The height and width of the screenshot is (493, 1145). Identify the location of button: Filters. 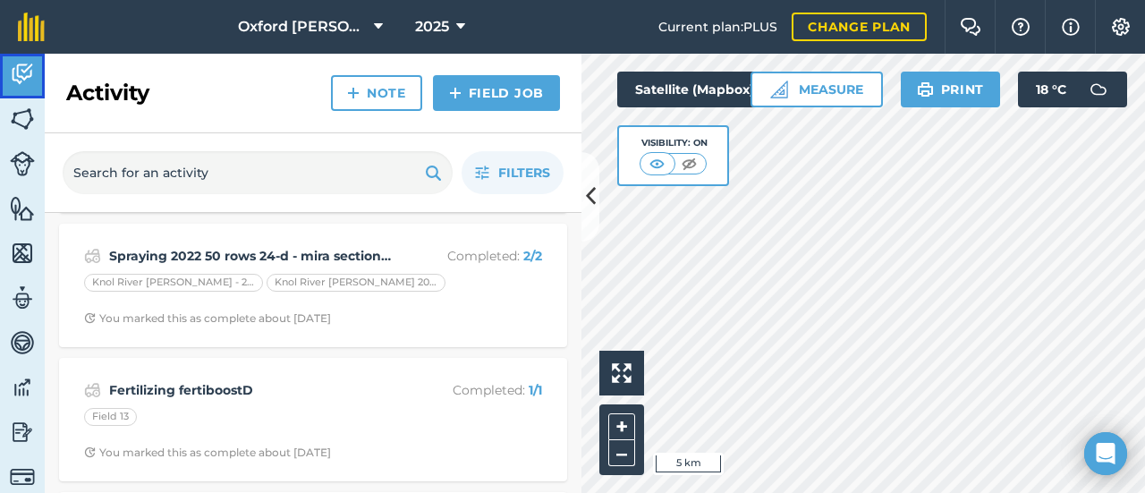
(512, 173).